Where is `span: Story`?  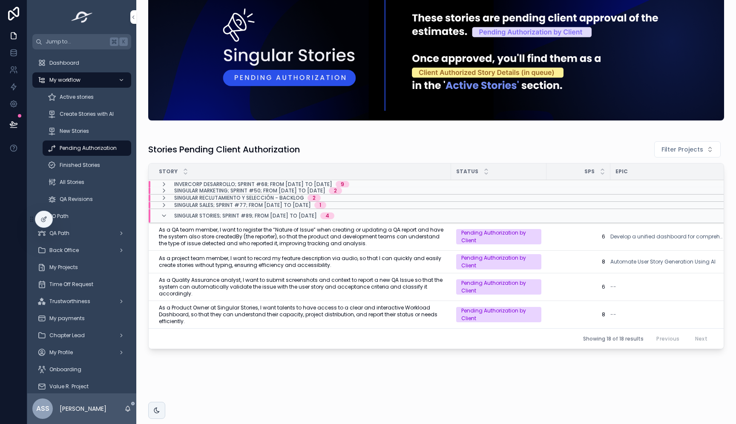 span: Story is located at coordinates (168, 172).